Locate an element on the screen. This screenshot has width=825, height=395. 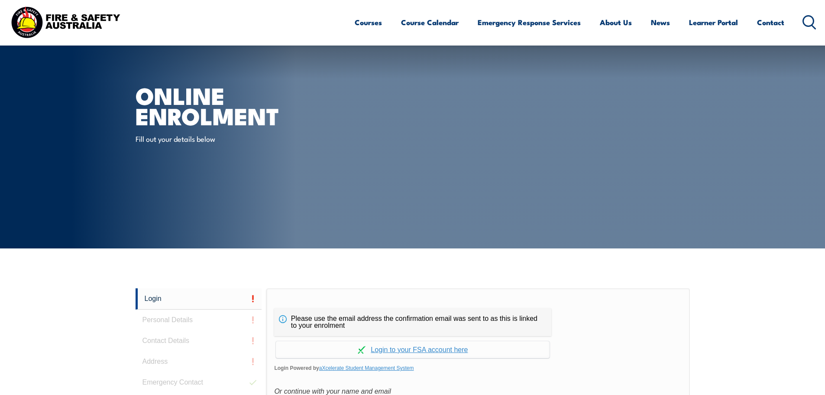
a: Course Calendar is located at coordinates (430, 22).